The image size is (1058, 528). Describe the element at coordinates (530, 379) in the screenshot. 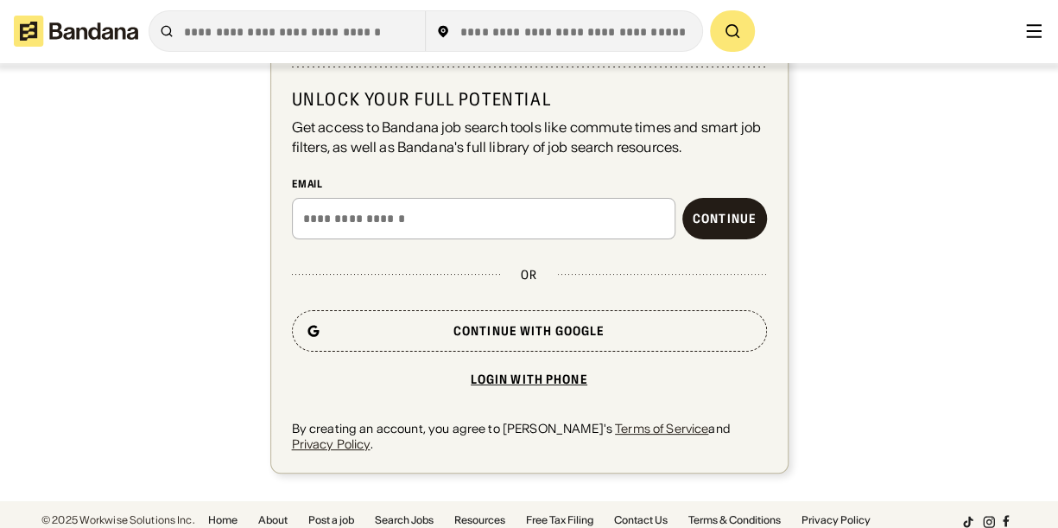

I see `div: Login with phone` at that location.